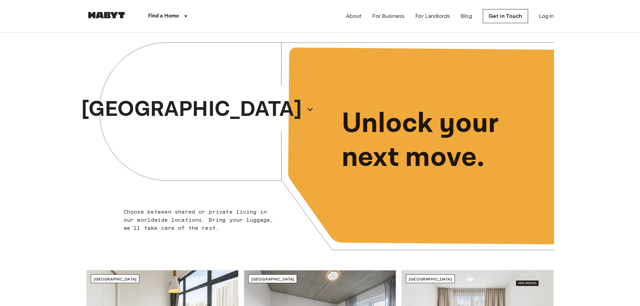 Image resolution: width=640 pixels, height=306 pixels. I want to click on a: Blog, so click(466, 16).